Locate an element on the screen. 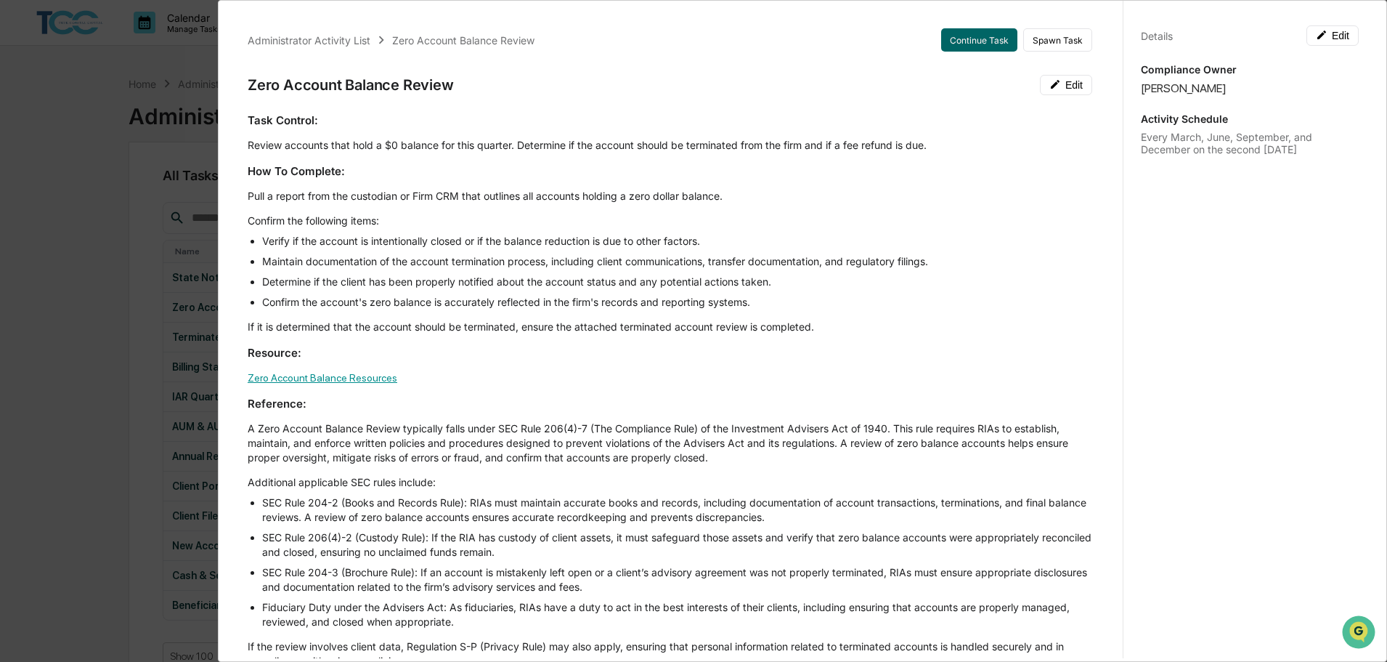 This screenshot has width=1387, height=662. a: Zero Account Balance Resources is located at coordinates (322, 378).